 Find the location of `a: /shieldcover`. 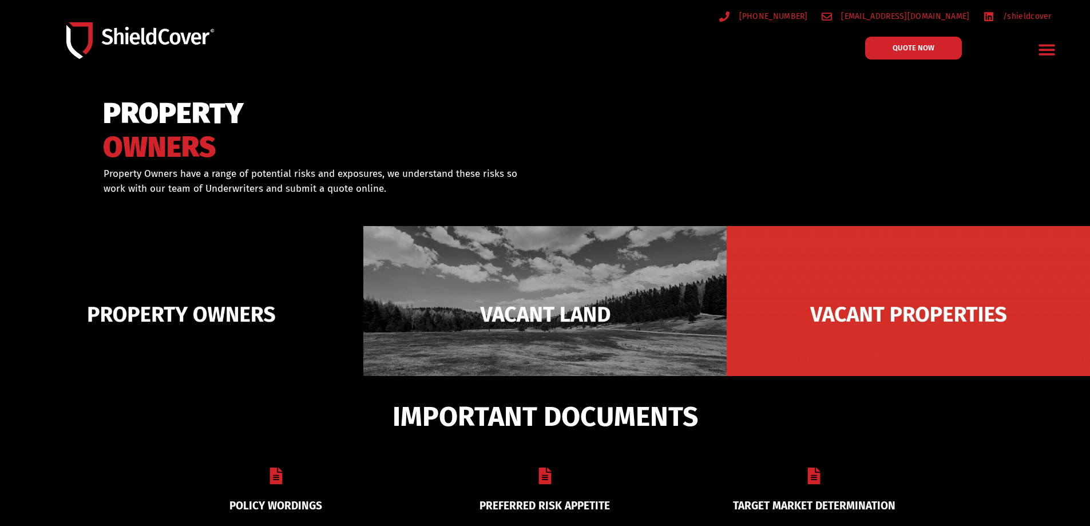

a: /shieldcover is located at coordinates (1018, 16).